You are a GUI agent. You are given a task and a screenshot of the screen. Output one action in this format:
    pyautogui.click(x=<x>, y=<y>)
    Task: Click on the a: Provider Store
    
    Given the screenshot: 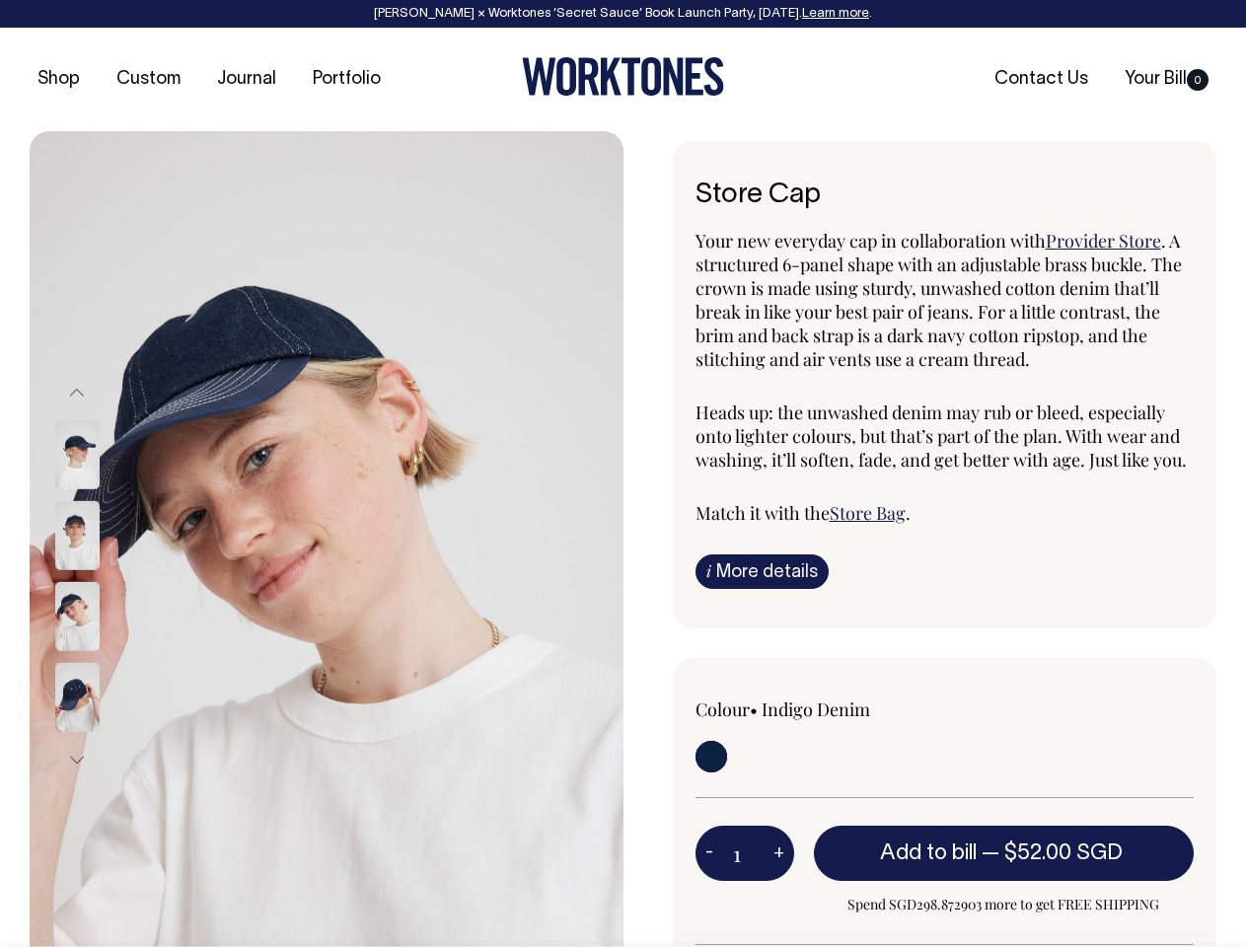 What is the action you would take?
    pyautogui.click(x=1103, y=241)
    